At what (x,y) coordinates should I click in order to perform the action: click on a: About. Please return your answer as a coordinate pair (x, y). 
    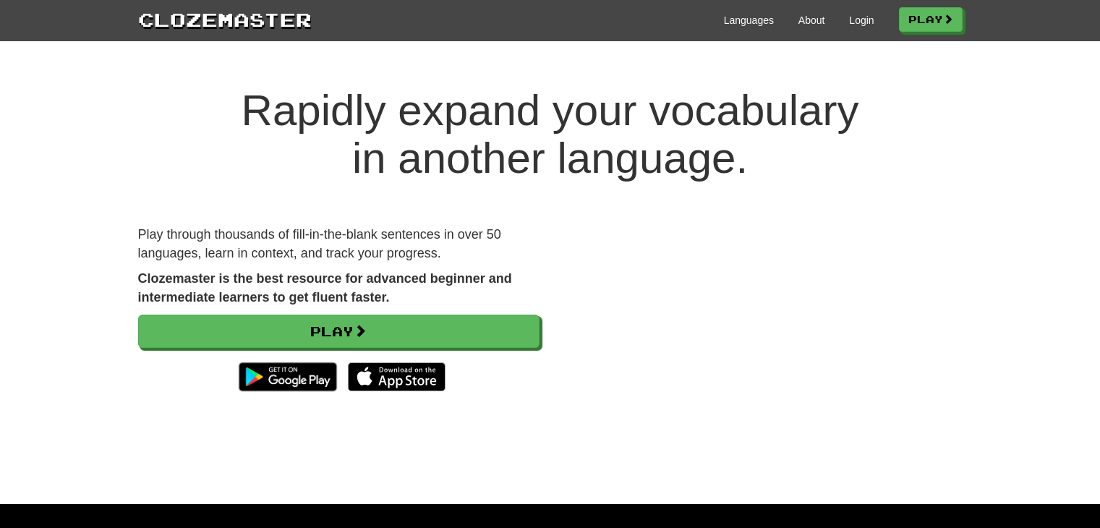
    Looking at the image, I should click on (811, 20).